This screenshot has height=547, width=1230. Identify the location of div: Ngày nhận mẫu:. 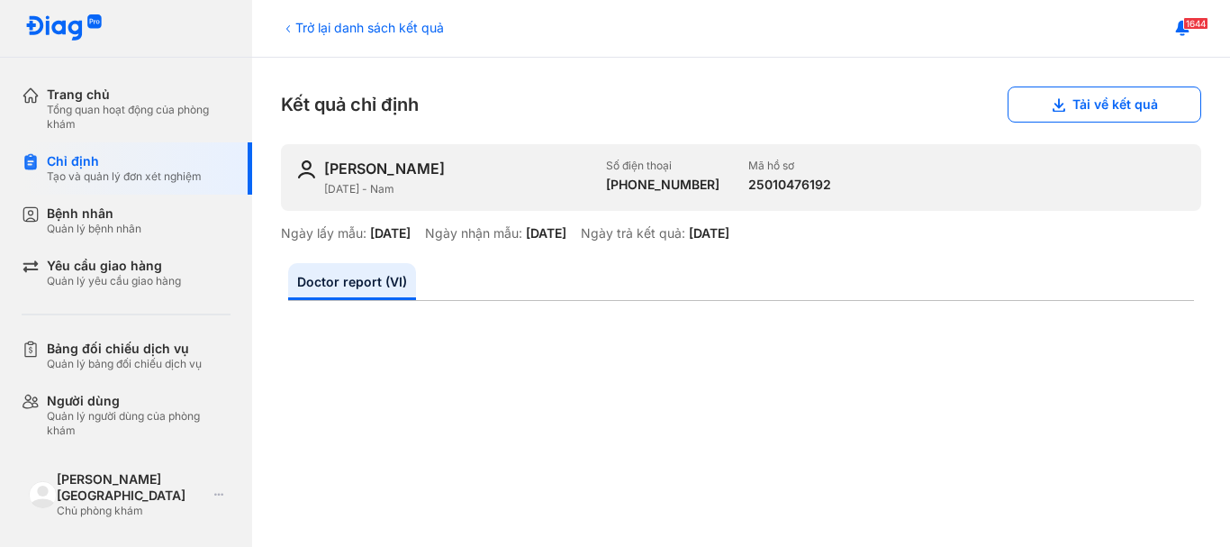
(474, 233).